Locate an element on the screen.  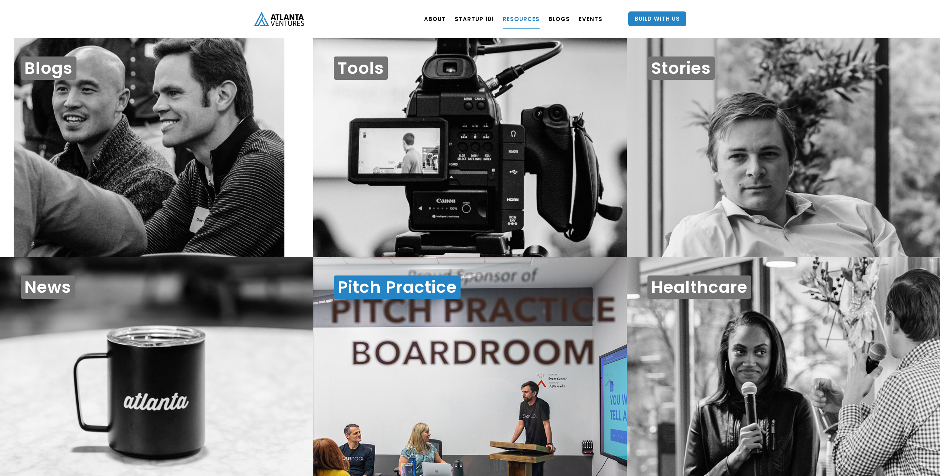
h1: Stories is located at coordinates (681, 68).